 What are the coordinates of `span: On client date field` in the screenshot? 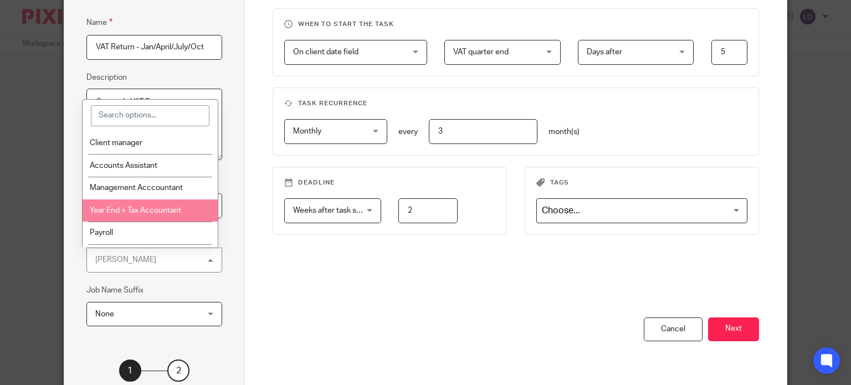 It's located at (326, 52).